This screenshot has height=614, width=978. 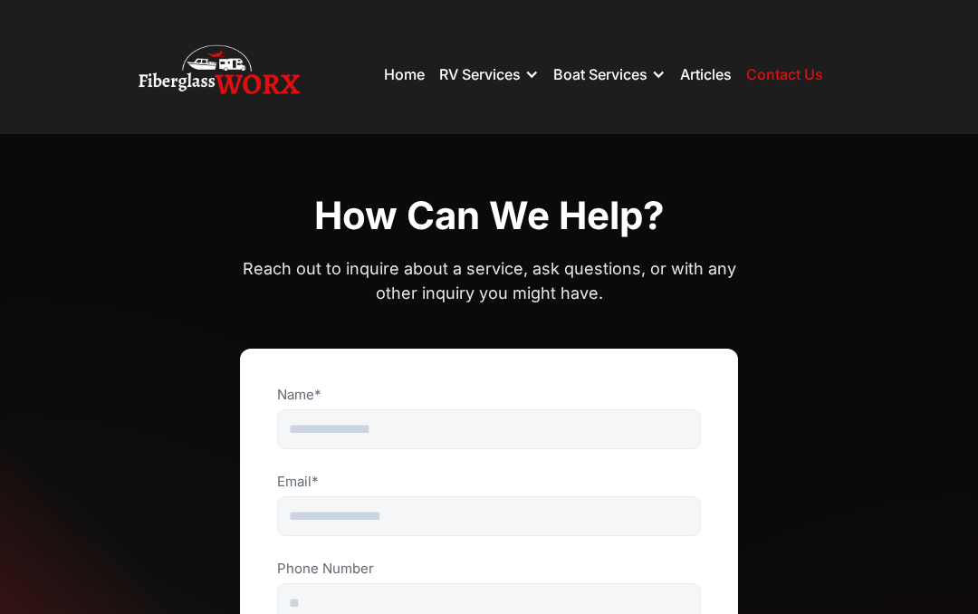 I want to click on label: Name*, so click(x=489, y=395).